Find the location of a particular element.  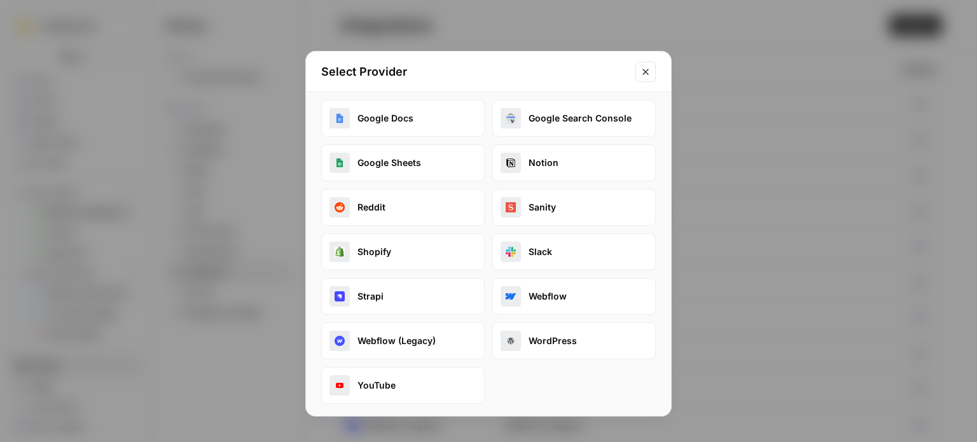

img: slack is located at coordinates (511, 252).